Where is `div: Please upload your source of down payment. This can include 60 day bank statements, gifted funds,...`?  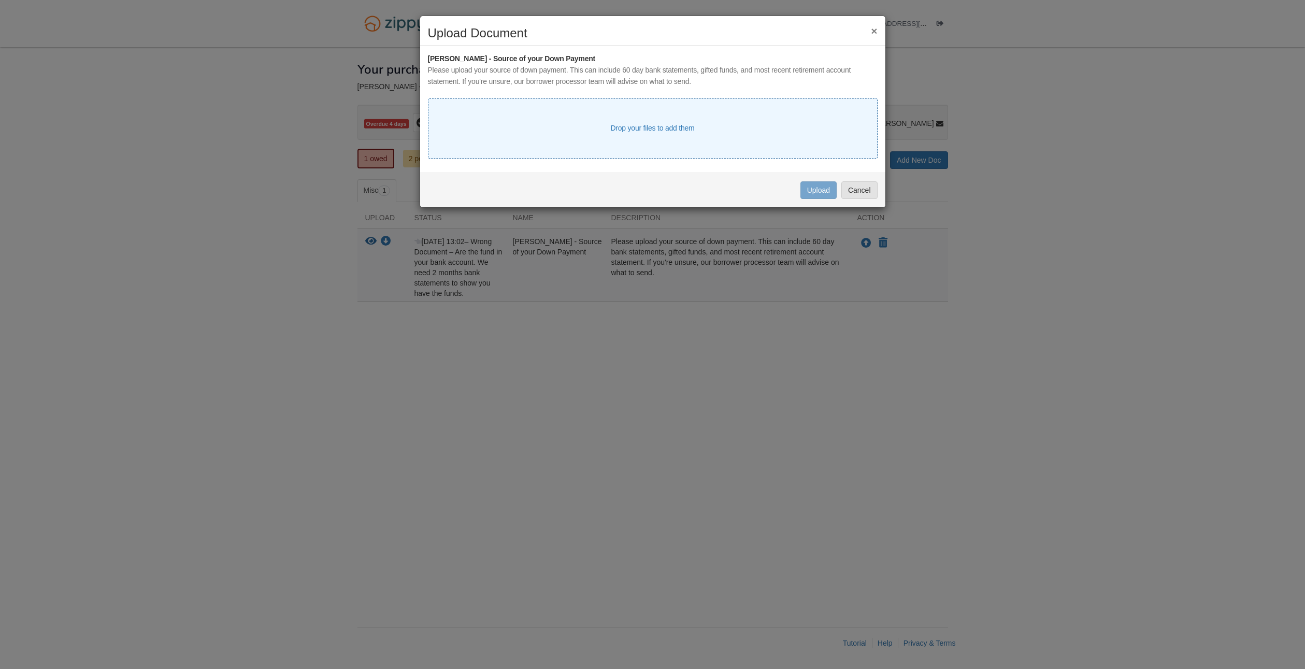 div: Please upload your source of down payment. This can include 60 day bank statements, gifted funds,... is located at coordinates (653, 76).